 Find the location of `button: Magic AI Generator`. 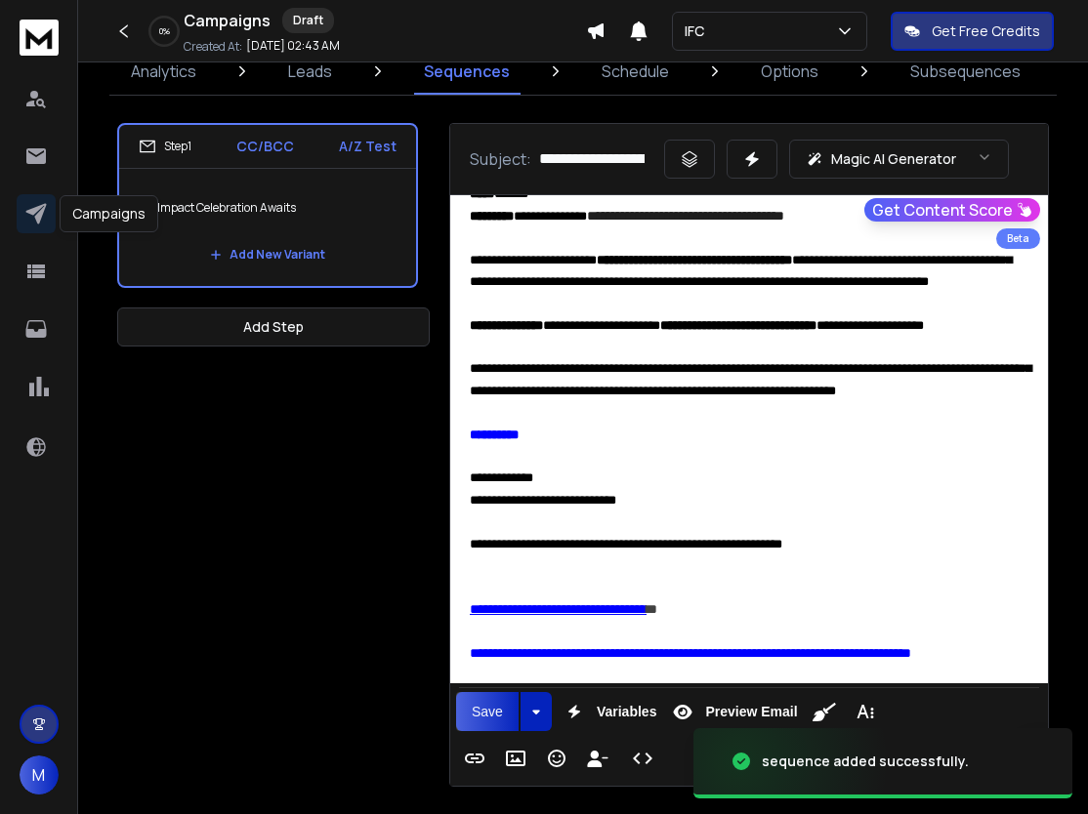

button: Magic AI Generator is located at coordinates (898, 159).